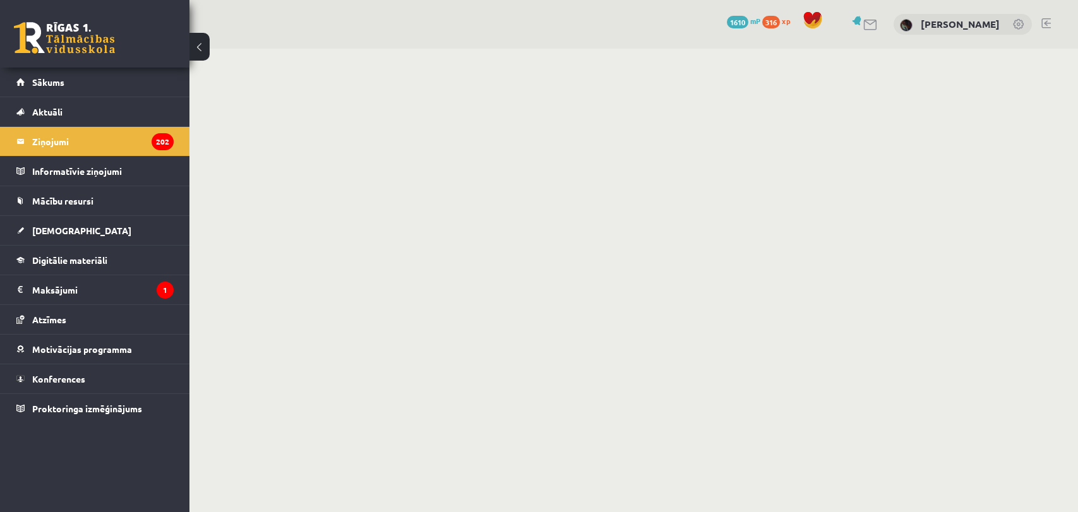 This screenshot has width=1078, height=512. I want to click on a: Aktuāli, so click(95, 112).